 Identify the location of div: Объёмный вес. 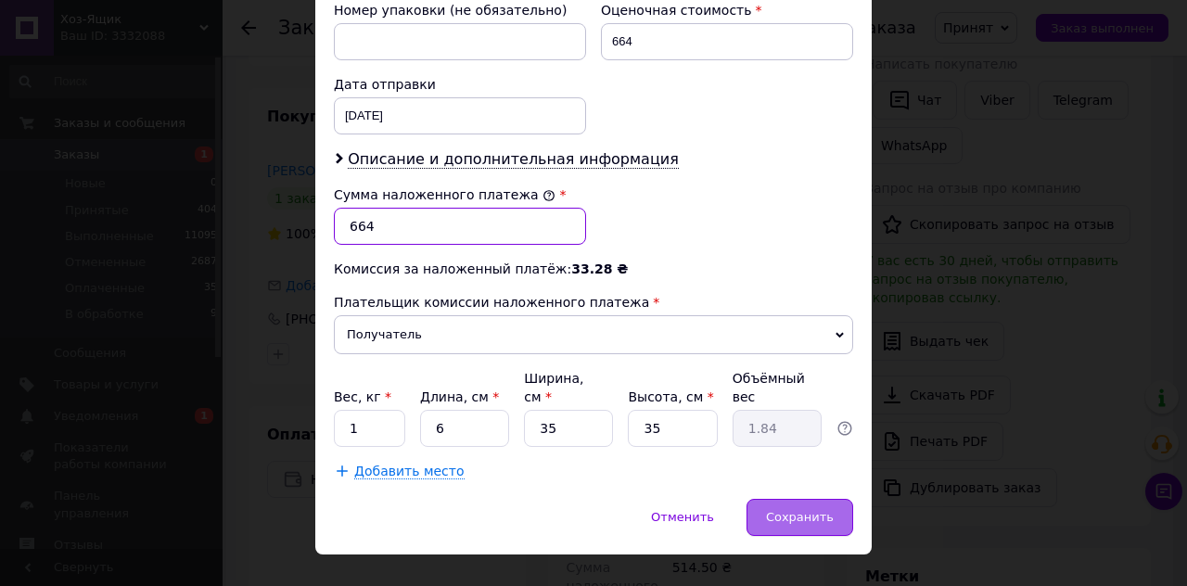
(777, 388).